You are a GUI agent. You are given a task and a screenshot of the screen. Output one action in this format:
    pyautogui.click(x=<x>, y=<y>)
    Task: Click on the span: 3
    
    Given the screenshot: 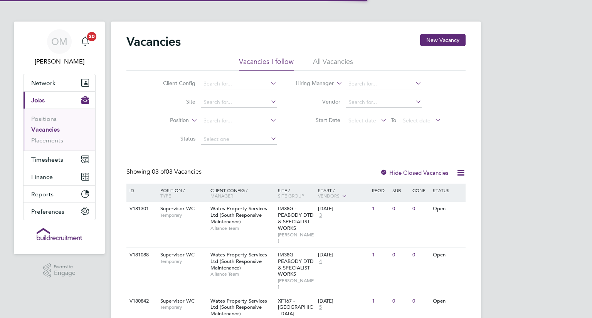 What is the action you would take?
    pyautogui.click(x=320, y=215)
    